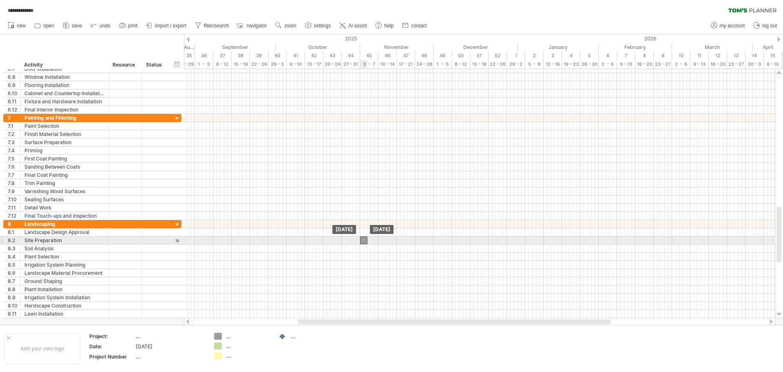 The width and height of the screenshot is (783, 372). What do you see at coordinates (64, 101) in the screenshot?
I see `div: Fixture and Hardware Installation` at bounding box center [64, 101].